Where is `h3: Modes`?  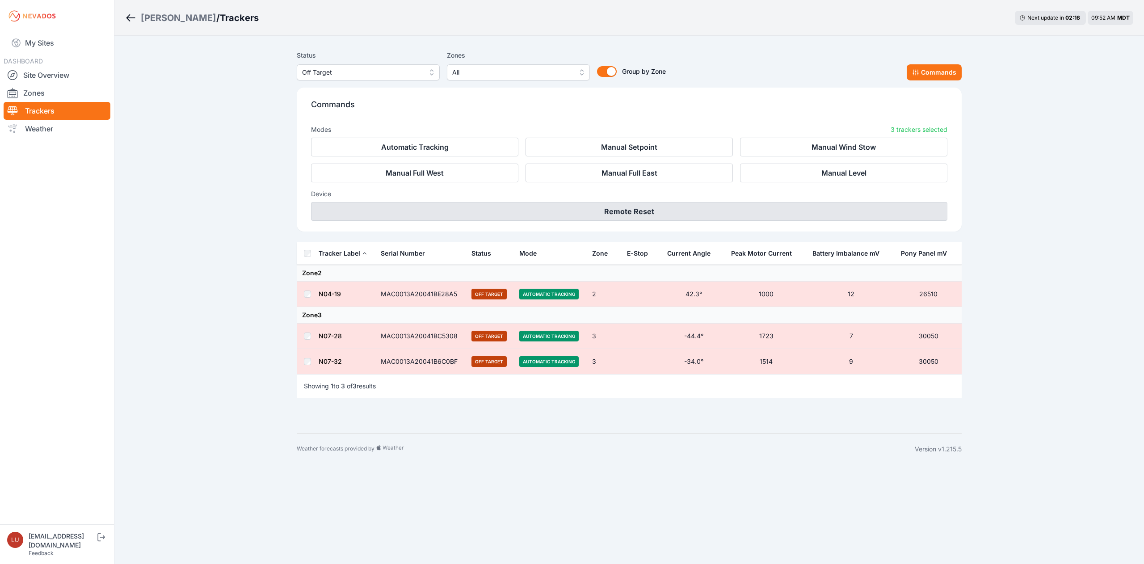
h3: Modes is located at coordinates (321, 130).